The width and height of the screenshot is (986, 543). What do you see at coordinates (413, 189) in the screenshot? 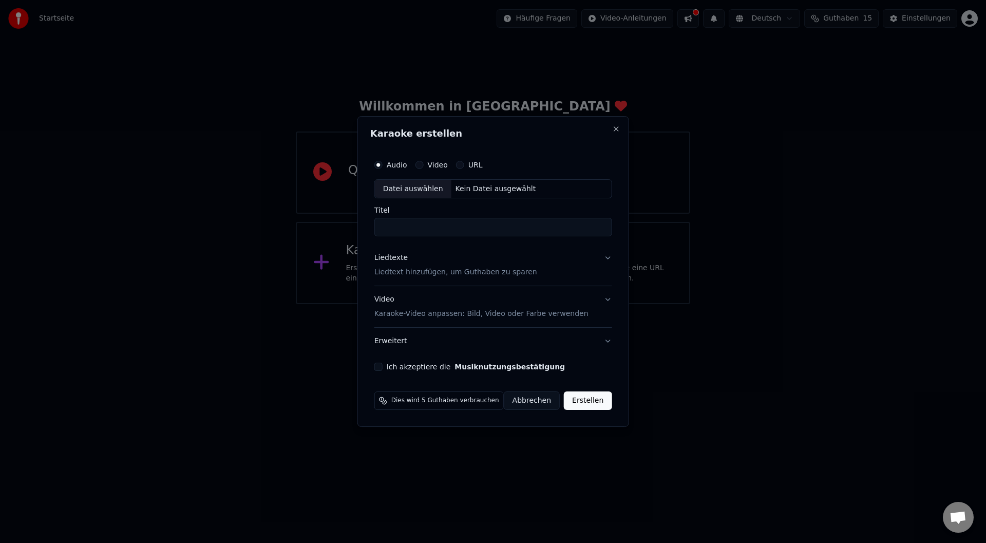
I see `div: Datei auswählen` at bounding box center [413, 189].